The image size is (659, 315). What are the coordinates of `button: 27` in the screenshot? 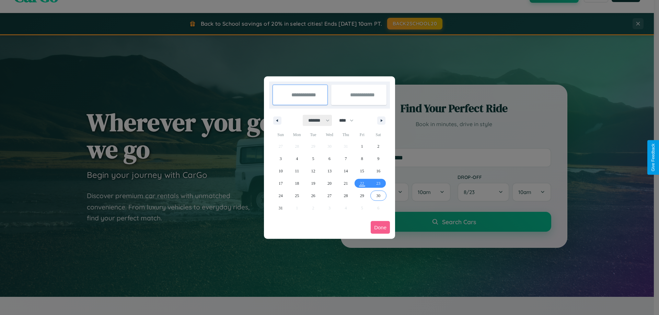 It's located at (329, 196).